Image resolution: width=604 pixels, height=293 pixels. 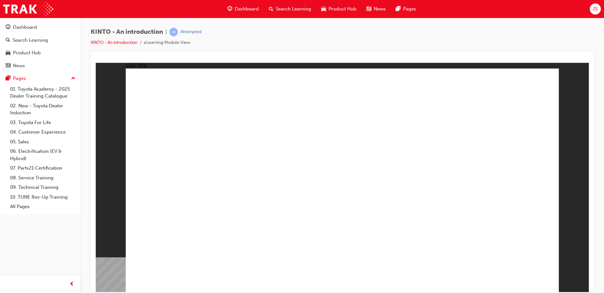 I want to click on span: News, so click(x=380, y=9).